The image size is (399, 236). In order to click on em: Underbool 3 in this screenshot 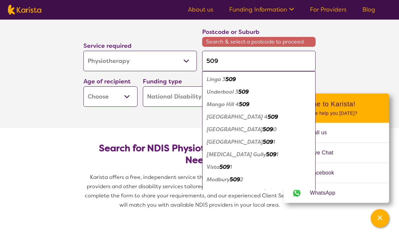, I will do `click(222, 92)`.